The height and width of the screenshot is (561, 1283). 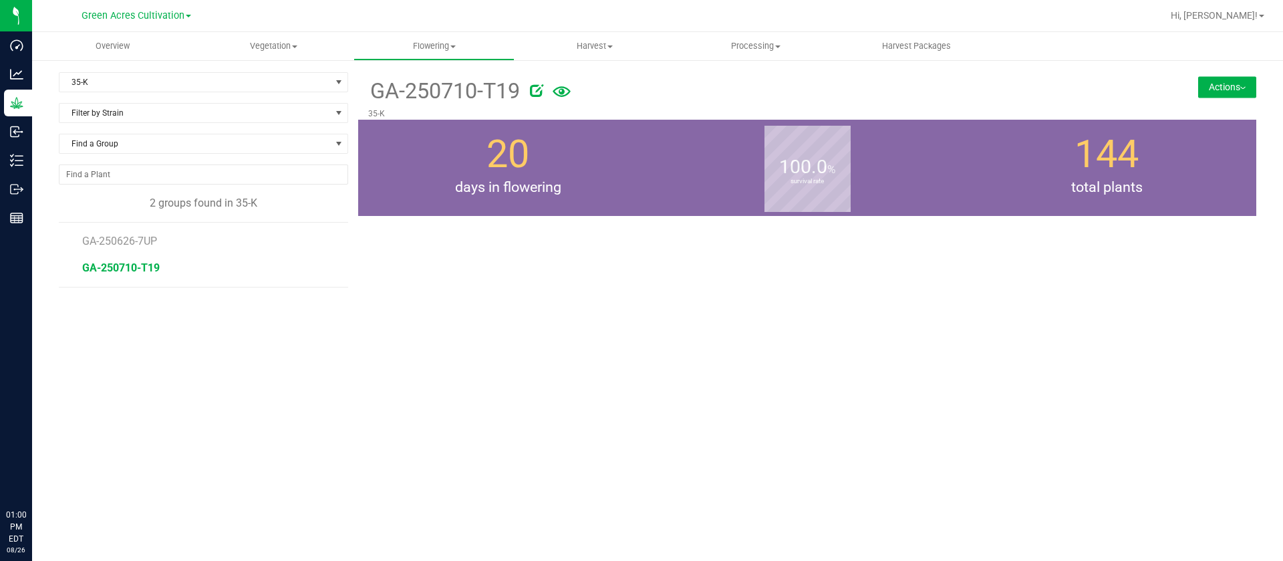 What do you see at coordinates (807, 168) in the screenshot?
I see `group-info-box: Survival rate` at bounding box center [807, 168].